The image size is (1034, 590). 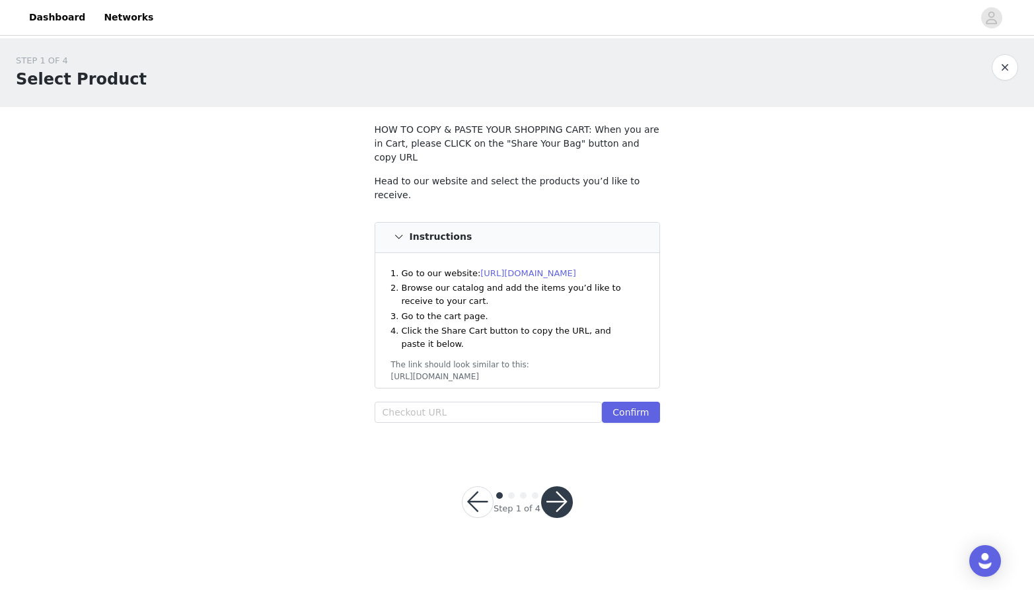 I want to click on p: Head to our website and select the products you’d like to receive., so click(x=517, y=188).